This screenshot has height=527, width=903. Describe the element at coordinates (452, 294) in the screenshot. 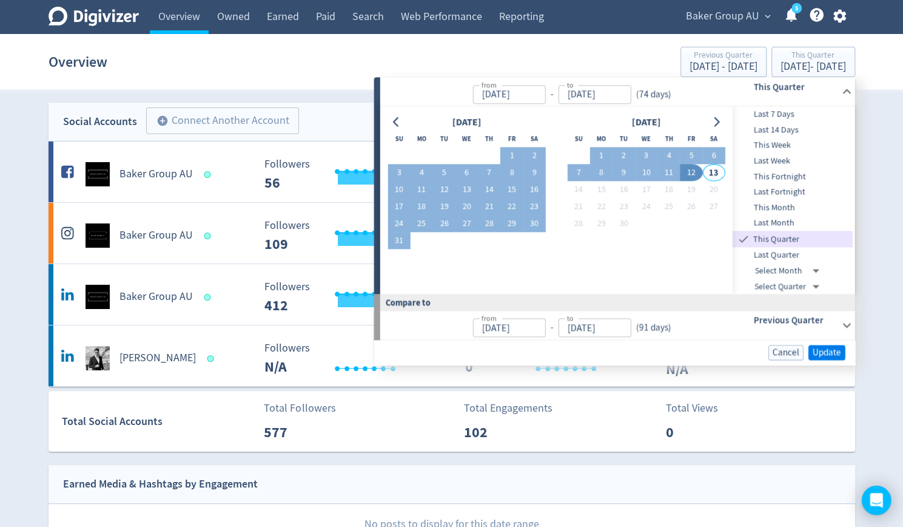

I see `a: Baker Group AU undefinedBaker Group AU Followers --- Followers 412 <1% Engagements 97 Engagements...` at that location.